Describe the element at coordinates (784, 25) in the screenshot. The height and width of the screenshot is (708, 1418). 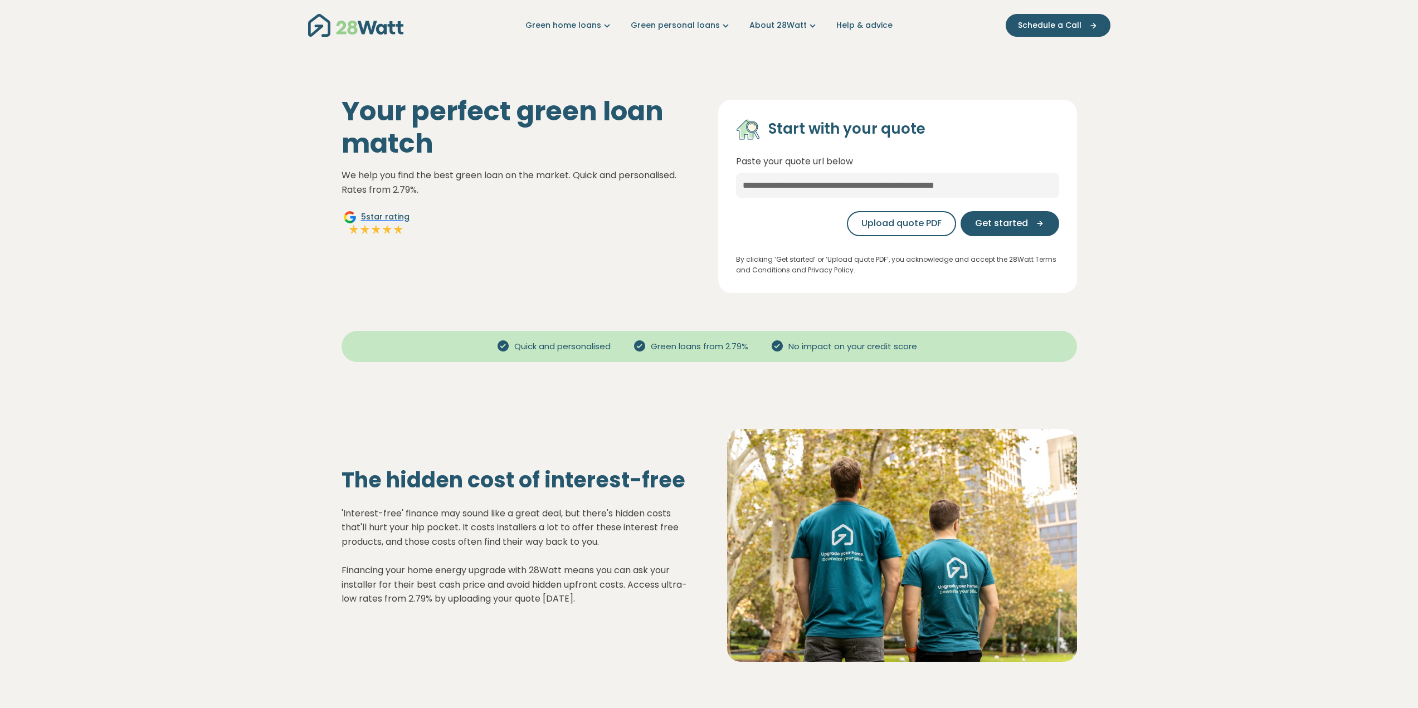
I see `a: About 28Watt` at that location.